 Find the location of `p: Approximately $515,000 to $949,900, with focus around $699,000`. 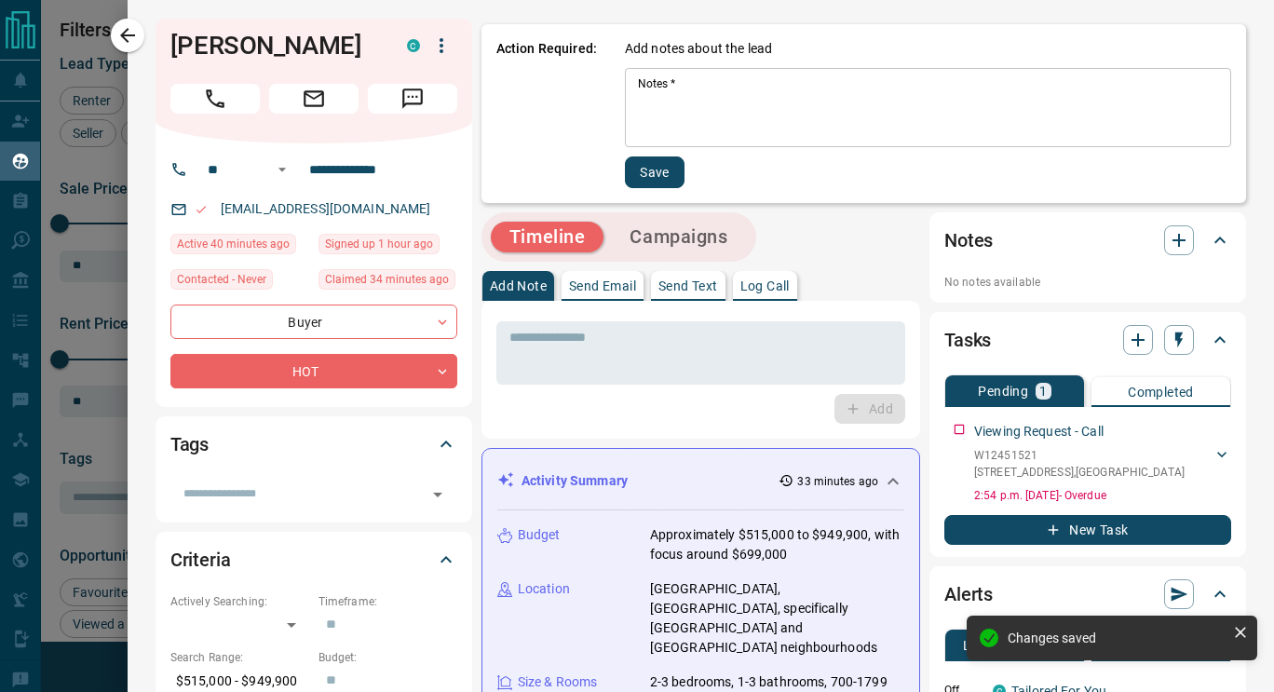

p: Approximately $515,000 to $949,900, with focus around $699,000 is located at coordinates (777, 545).